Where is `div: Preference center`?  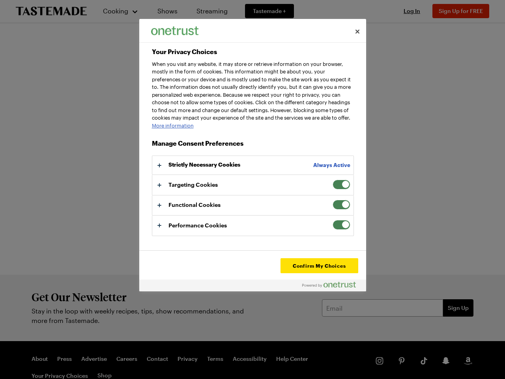 div: Preference center is located at coordinates (253, 155).